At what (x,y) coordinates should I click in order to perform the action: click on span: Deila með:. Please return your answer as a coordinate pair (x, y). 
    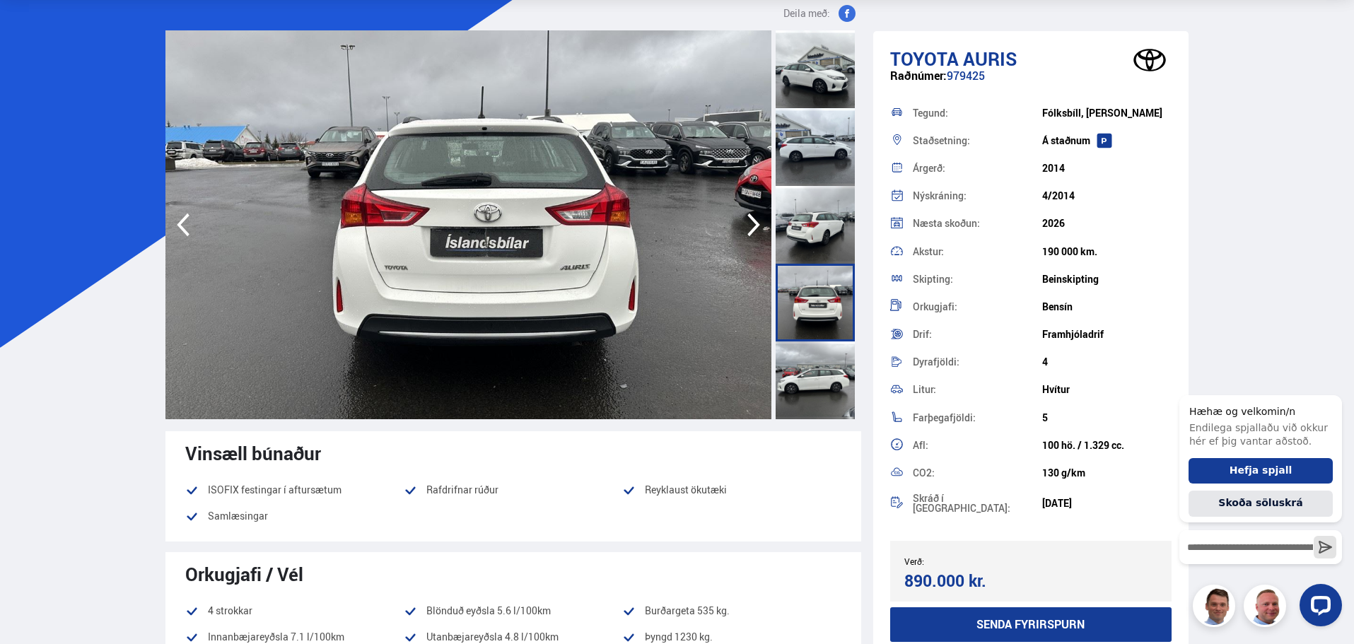
    Looking at the image, I should click on (807, 13).